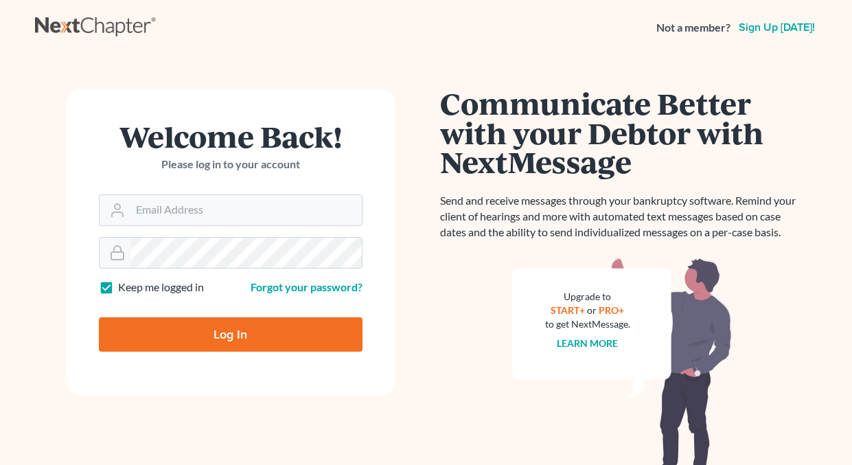 This screenshot has width=852, height=465. Describe the element at coordinates (622, 132) in the screenshot. I see `h1: Communicate Better with your Debtor with NextMessage` at that location.